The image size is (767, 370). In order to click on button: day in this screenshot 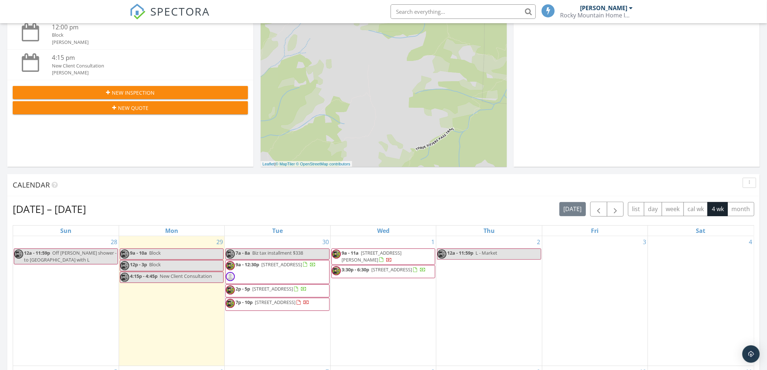, I will do `click(653, 209)`.